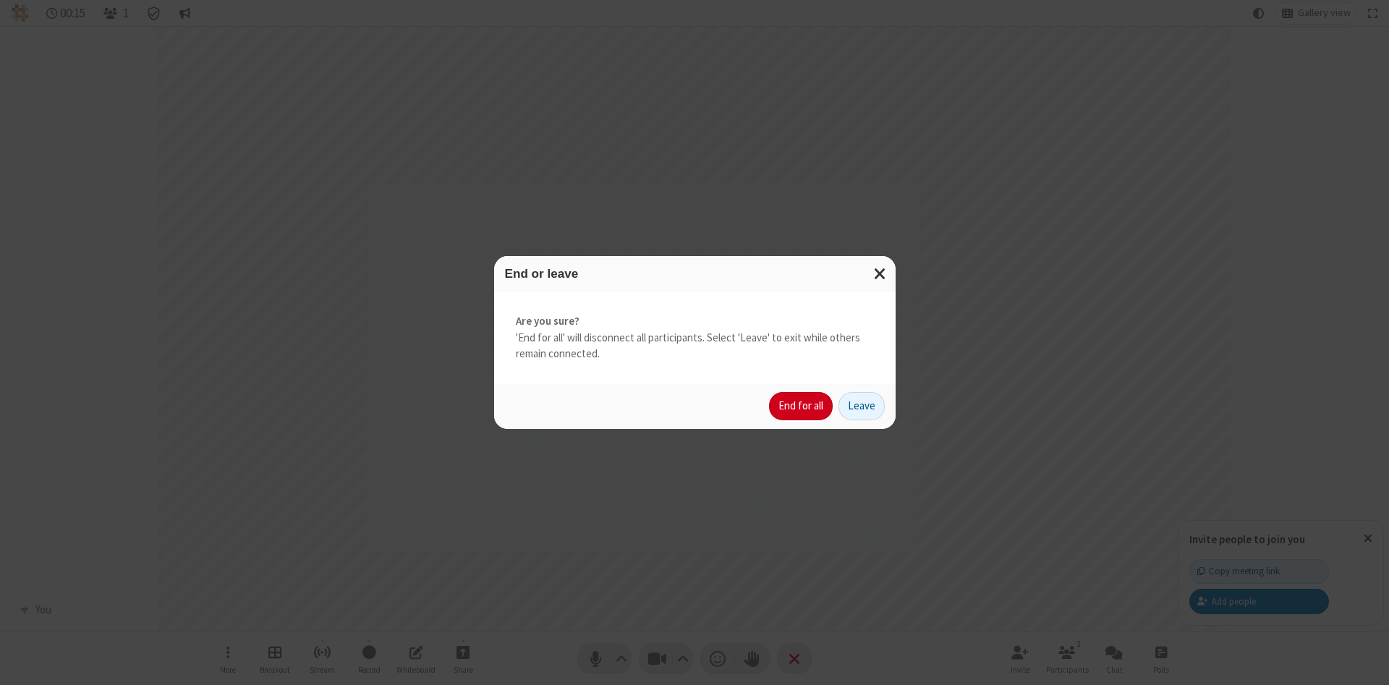  I want to click on button: End for all, so click(801, 407).